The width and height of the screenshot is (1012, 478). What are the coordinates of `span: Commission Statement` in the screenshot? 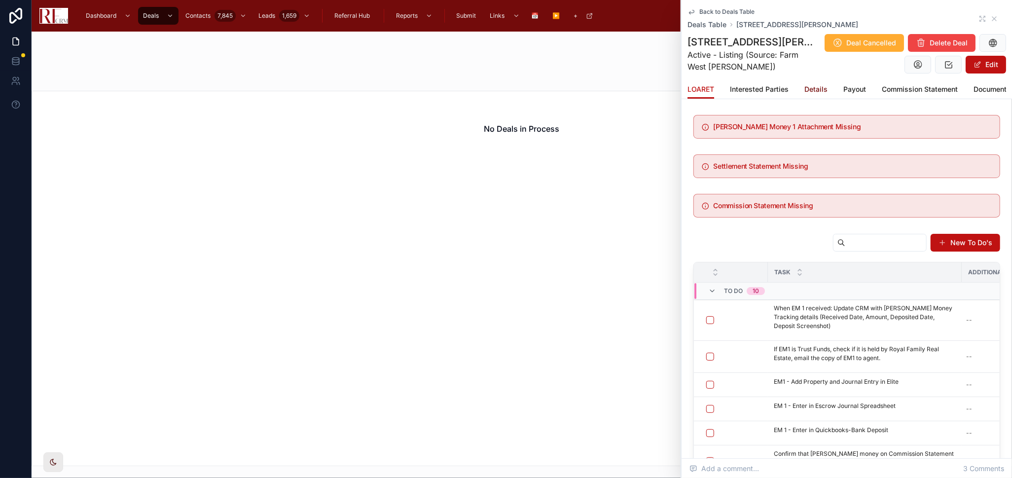 It's located at (920, 89).